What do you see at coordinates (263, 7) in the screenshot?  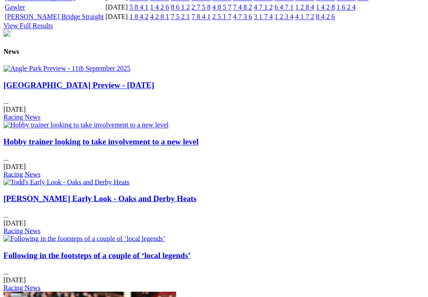 I see `a: 4 7 1 2` at bounding box center [263, 7].